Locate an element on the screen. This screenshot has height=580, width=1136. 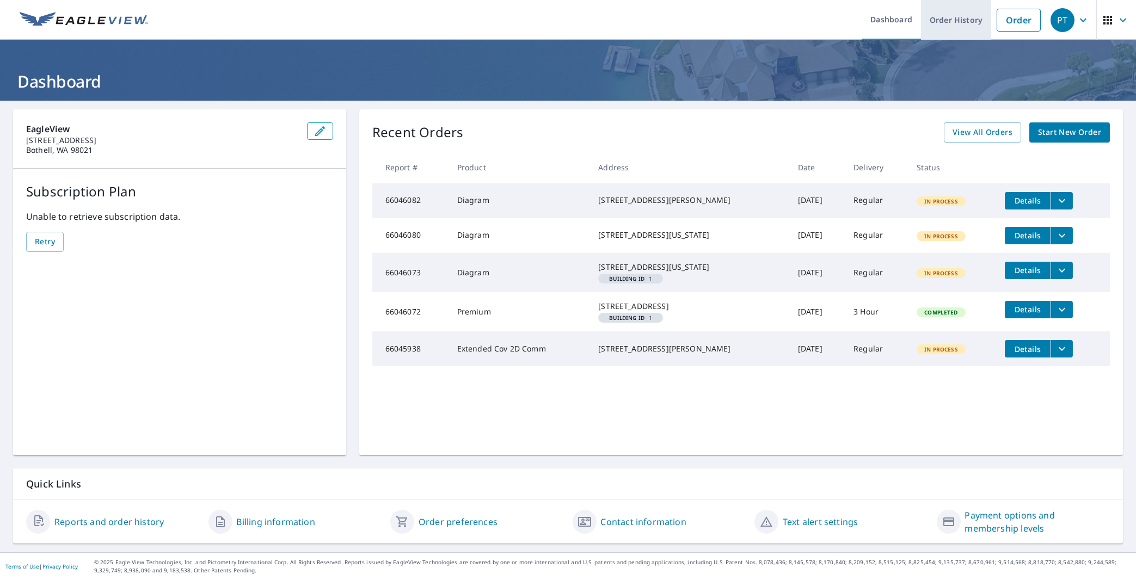
button: detailsBtn-66046080 is located at coordinates (1028, 236).